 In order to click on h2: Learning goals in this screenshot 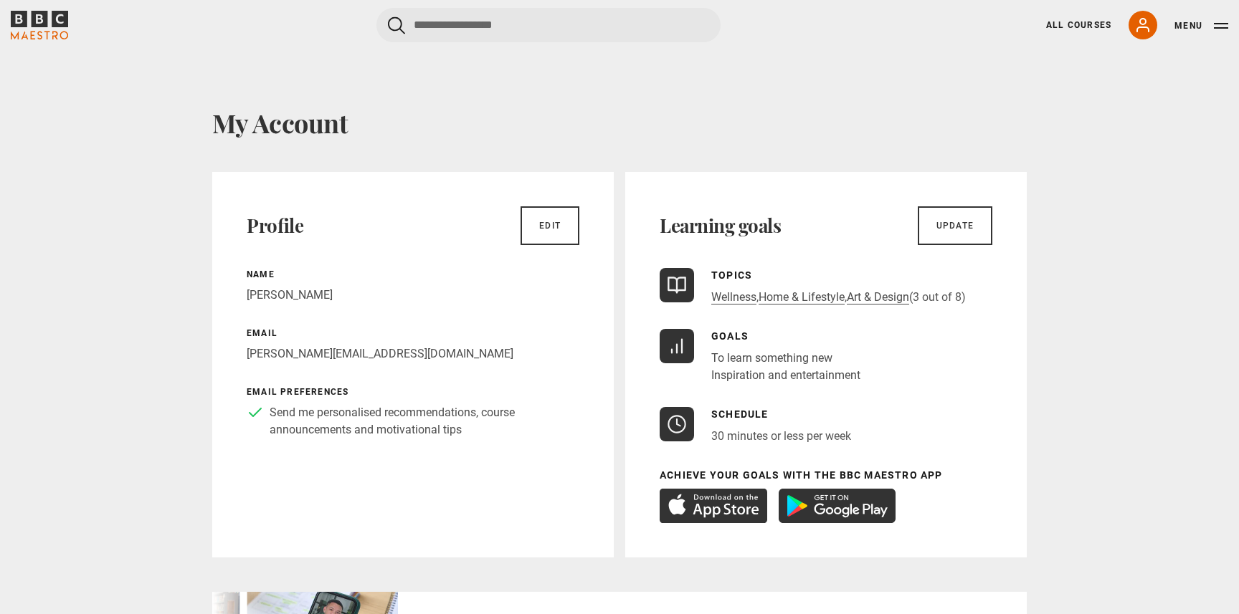, I will do `click(720, 226)`.